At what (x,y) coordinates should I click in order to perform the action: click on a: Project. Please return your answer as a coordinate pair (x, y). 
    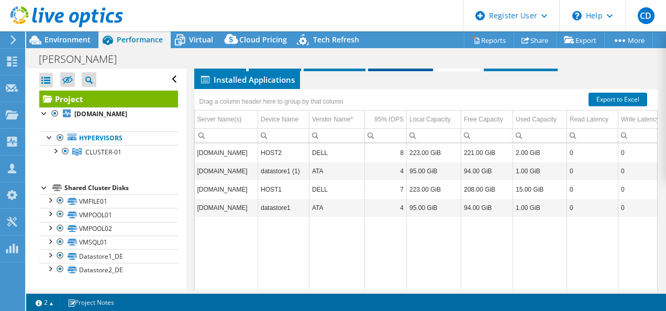
    Looking at the image, I should click on (108, 99).